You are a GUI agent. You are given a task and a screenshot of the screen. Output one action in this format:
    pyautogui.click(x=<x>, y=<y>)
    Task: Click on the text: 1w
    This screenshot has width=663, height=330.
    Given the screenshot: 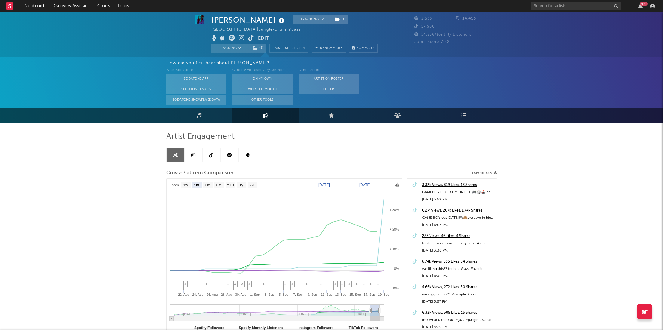 What is the action you would take?
    pyautogui.click(x=185, y=185)
    